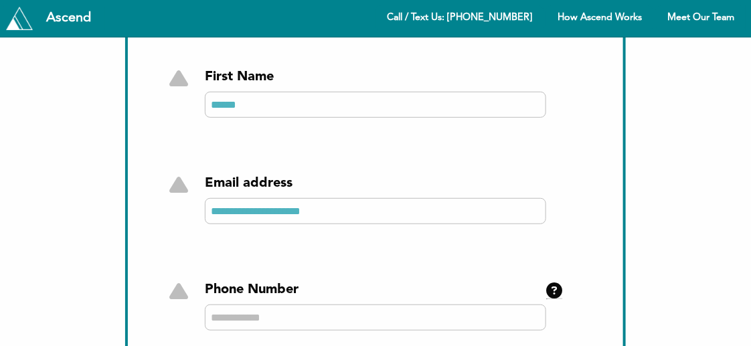 This screenshot has width=751, height=346. What do you see at coordinates (68, 18) in the screenshot?
I see `div: Ascend` at bounding box center [68, 18].